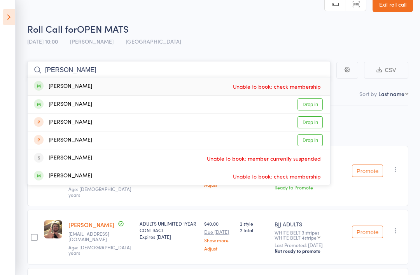 The height and width of the screenshot is (275, 420). I want to click on img: image1714684148.png, so click(53, 229).